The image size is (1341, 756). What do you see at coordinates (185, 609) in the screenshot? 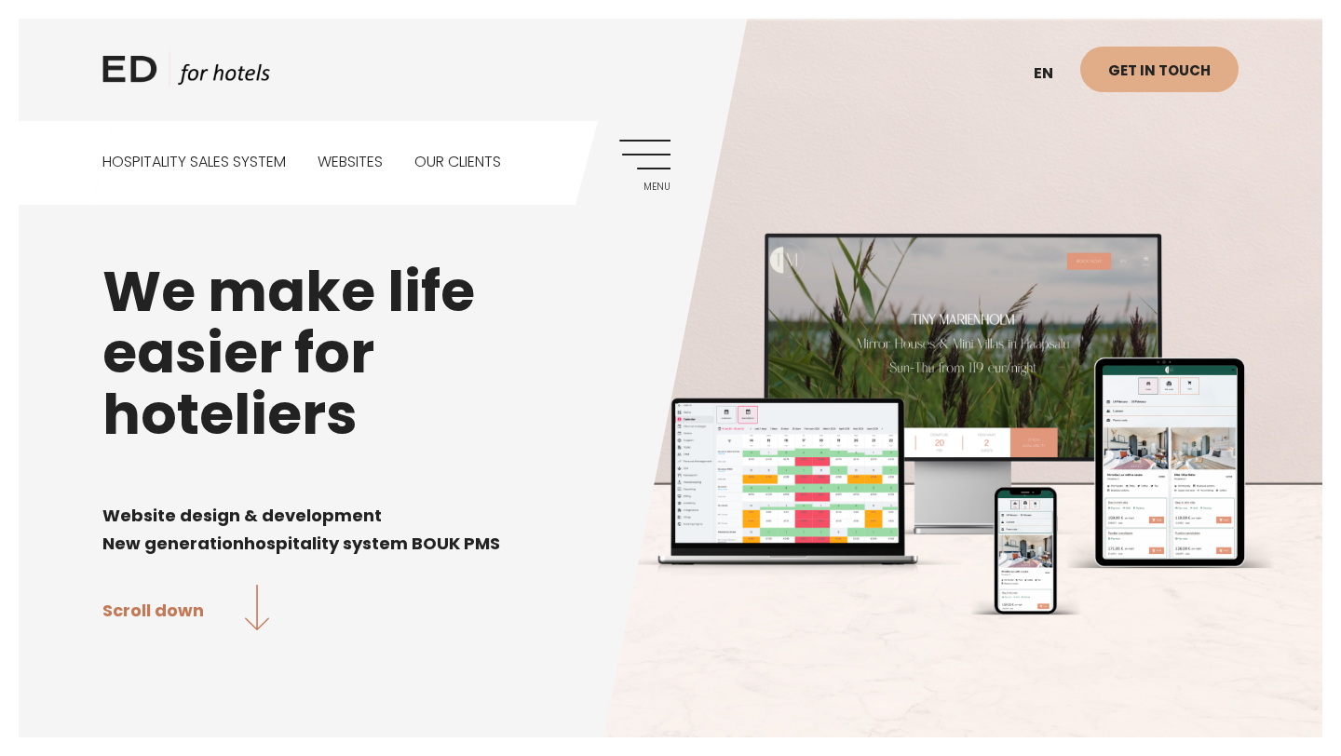
I see `a: Scroll down` at bounding box center [185, 609].